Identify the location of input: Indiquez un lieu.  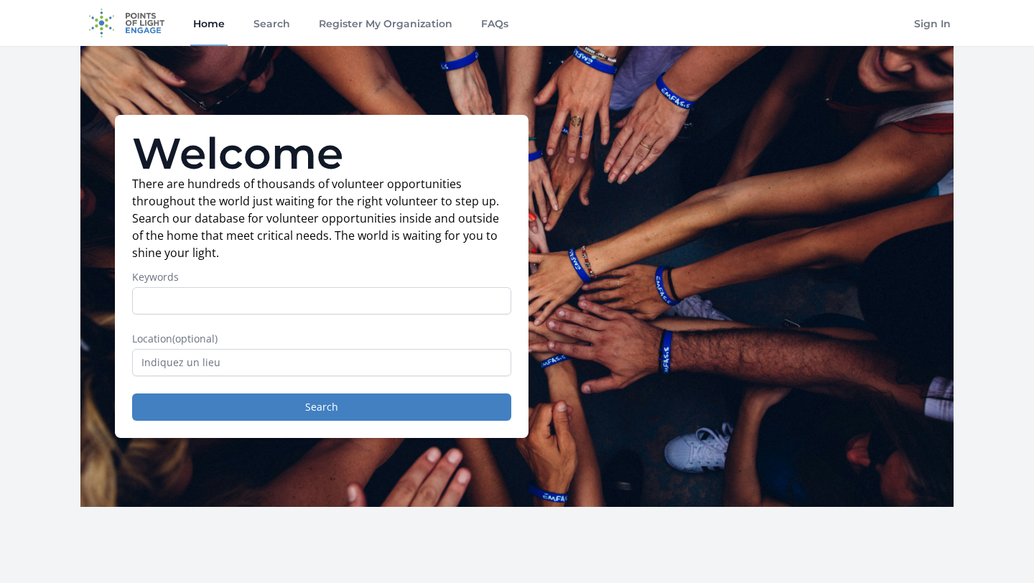
(322, 362).